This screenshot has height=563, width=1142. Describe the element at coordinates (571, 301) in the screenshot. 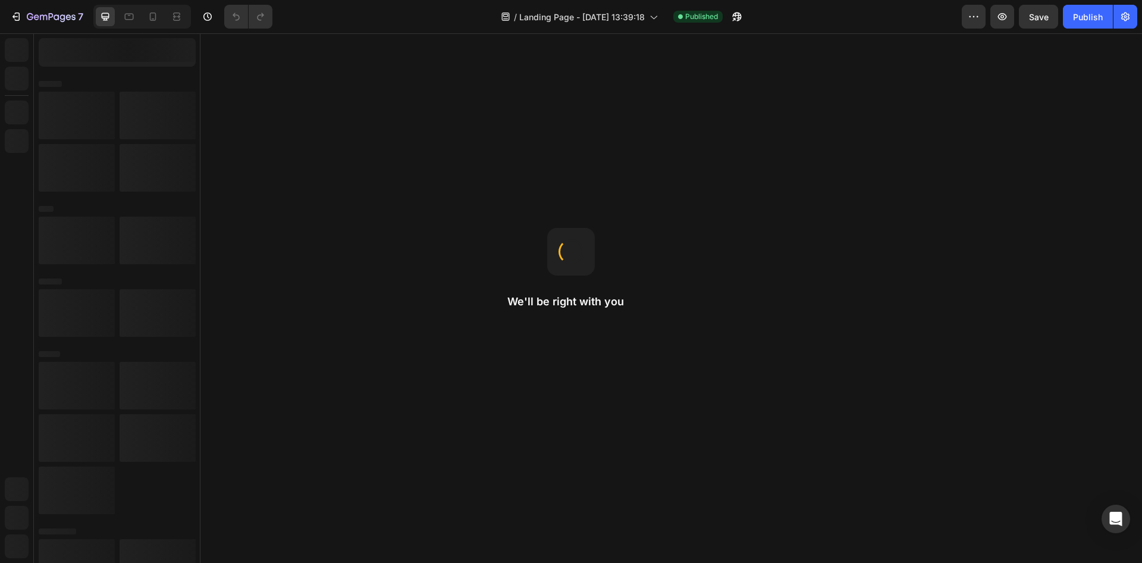

I see `h2: We'll be right with you` at that location.